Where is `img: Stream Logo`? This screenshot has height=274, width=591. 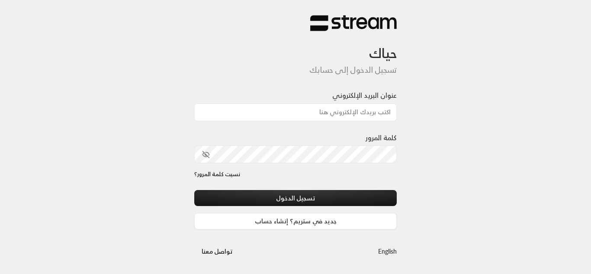
img: Stream Logo is located at coordinates (354, 23).